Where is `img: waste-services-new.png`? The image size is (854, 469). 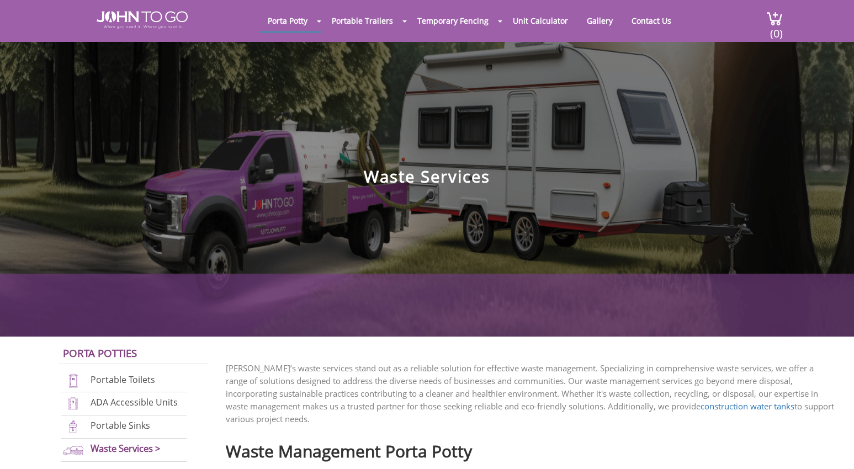
img: waste-services-new.png is located at coordinates (73, 450).